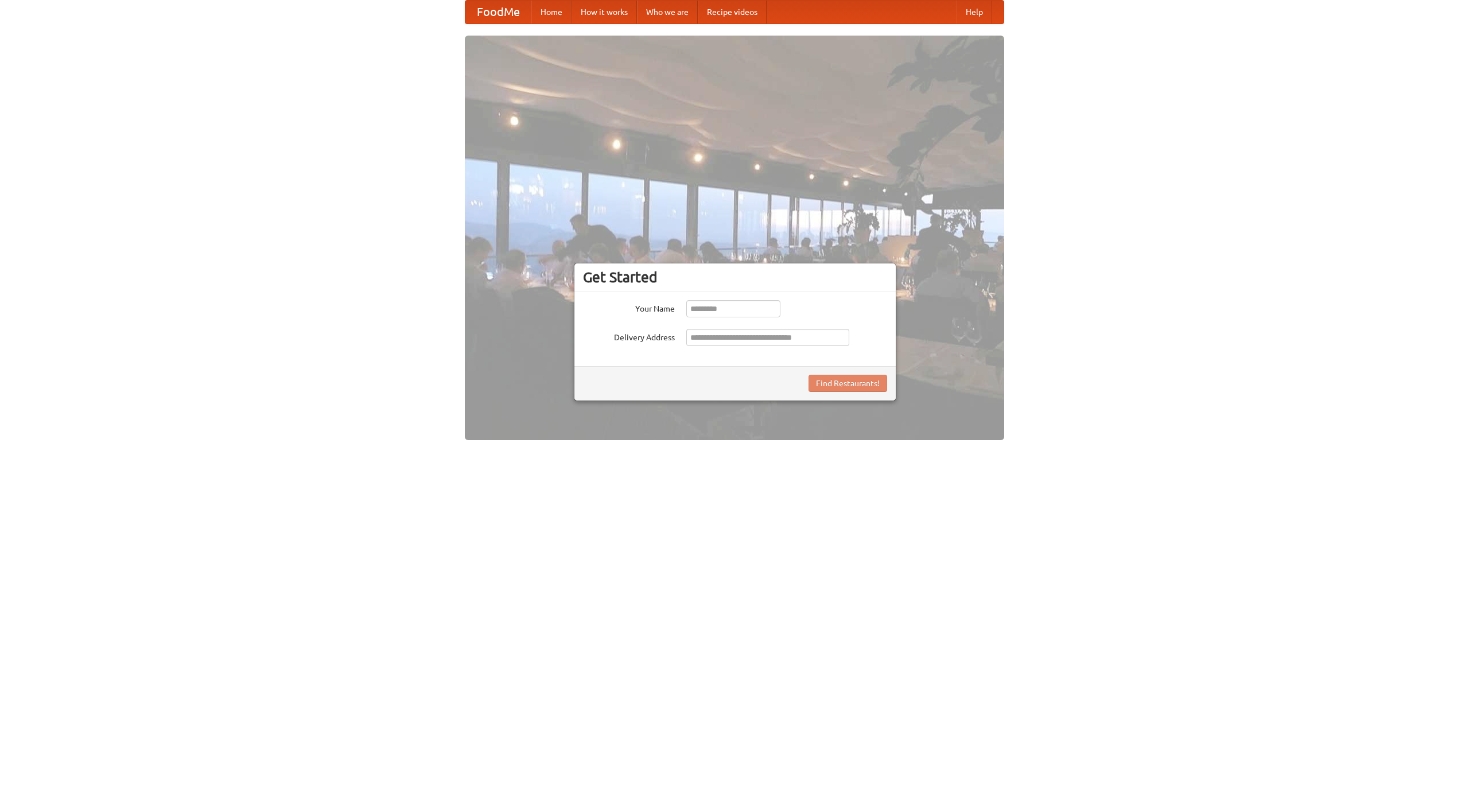  Describe the element at coordinates (499, 12) in the screenshot. I see `a: FoodMe` at that location.